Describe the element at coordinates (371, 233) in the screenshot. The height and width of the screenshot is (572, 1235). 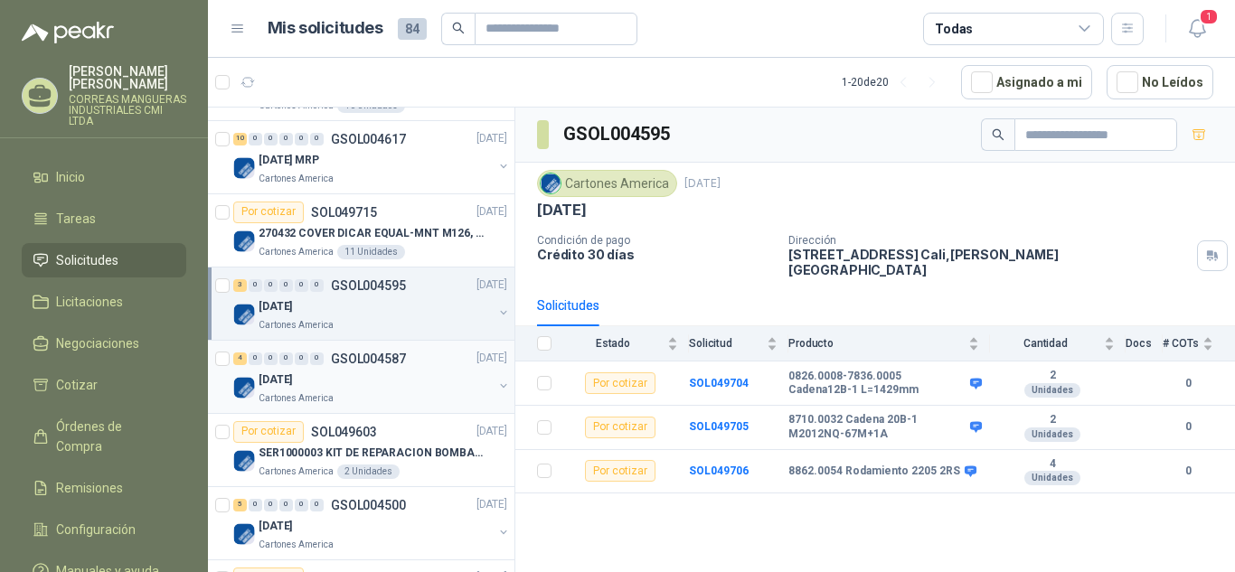
I see `p: 270432 COVER DICAR EQUAL-MNT M126, 5486` at that location.